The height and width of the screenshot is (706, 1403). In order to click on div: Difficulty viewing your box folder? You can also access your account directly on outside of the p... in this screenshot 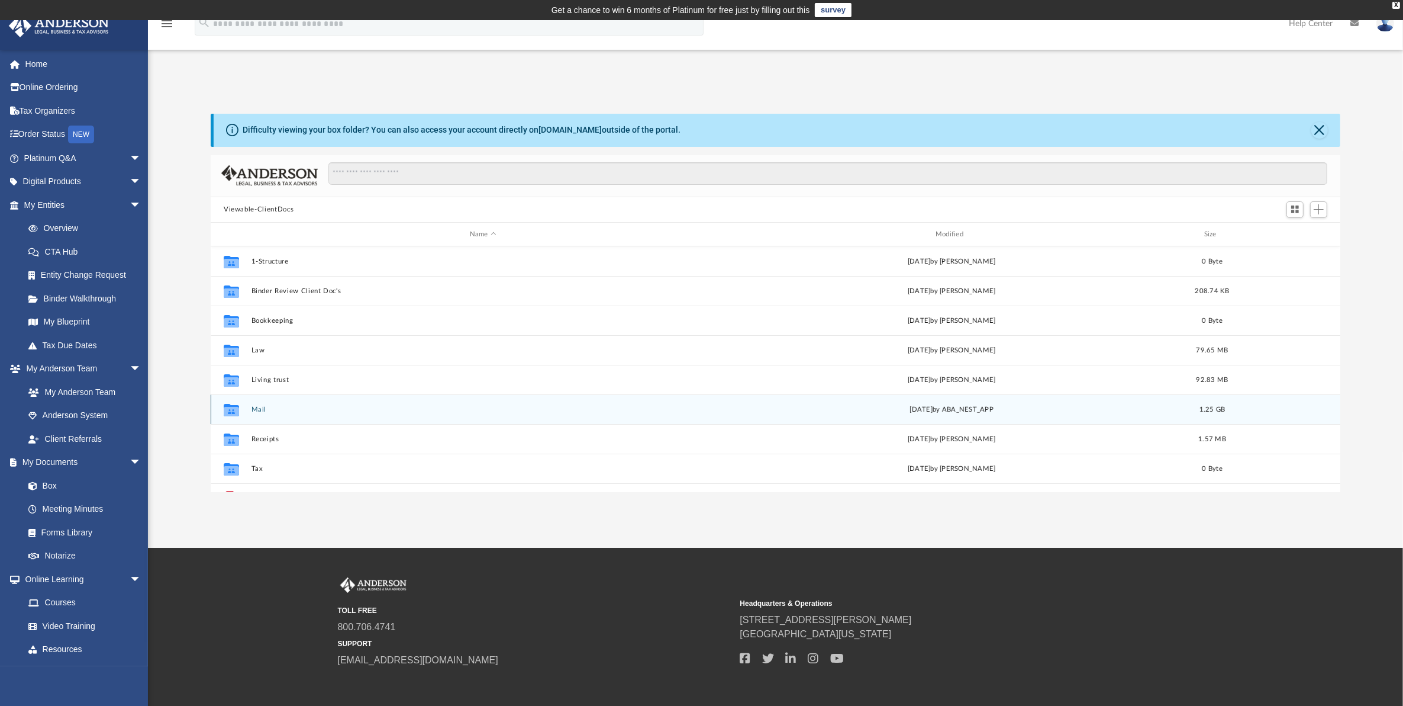, I will do `click(462, 130)`.